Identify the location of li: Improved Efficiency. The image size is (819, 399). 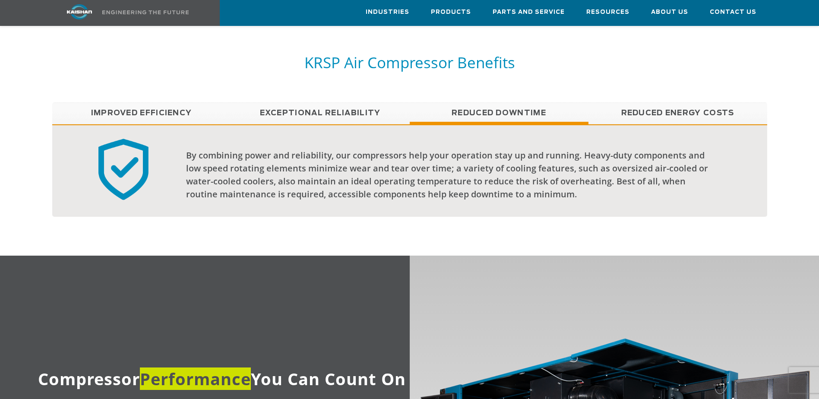
(142, 113).